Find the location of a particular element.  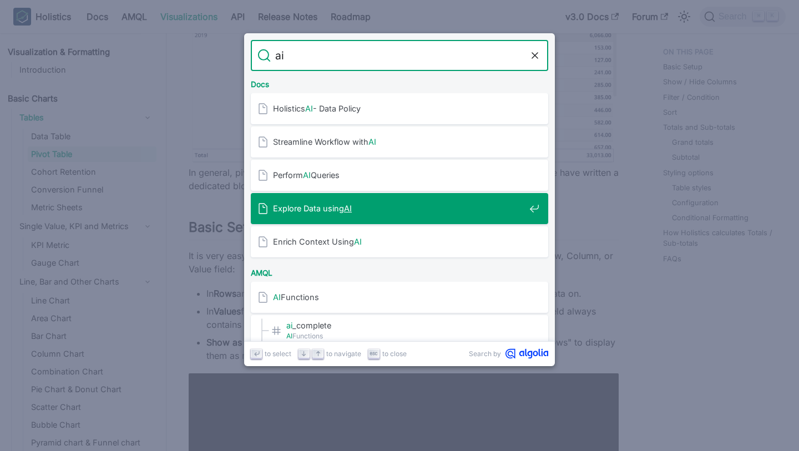

span: Explore Data using is located at coordinates (399, 208).